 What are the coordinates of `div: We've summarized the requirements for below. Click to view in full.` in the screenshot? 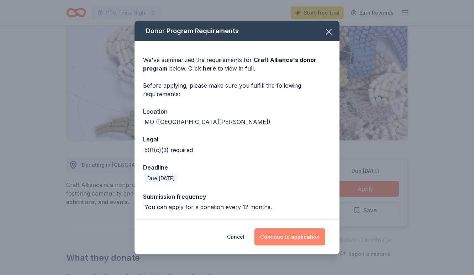 It's located at (237, 64).